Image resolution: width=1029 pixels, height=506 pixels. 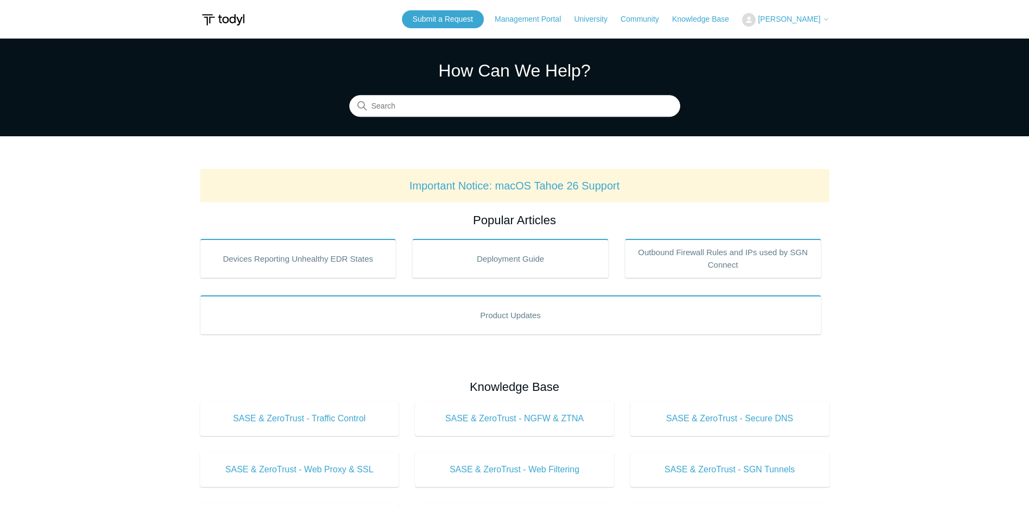 What do you see at coordinates (514, 418) in the screenshot?
I see `span: SASE & ZeroTrust - NGFW & ZTNA` at bounding box center [514, 418].